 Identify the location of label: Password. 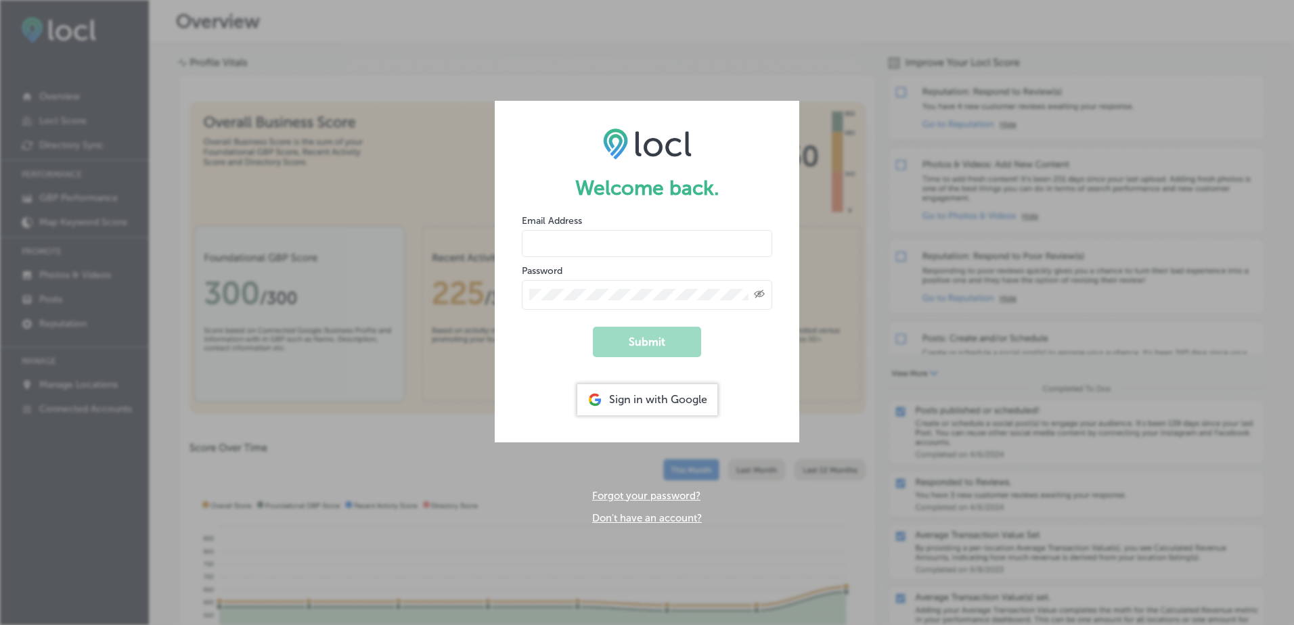
(542, 271).